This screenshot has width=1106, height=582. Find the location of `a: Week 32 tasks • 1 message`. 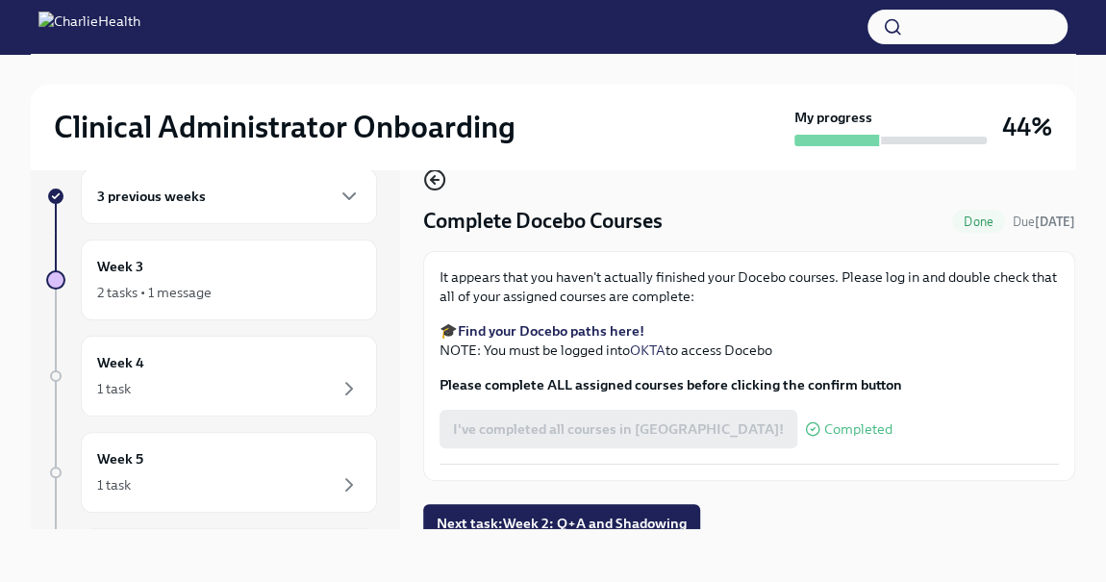

a: Week 32 tasks • 1 message is located at coordinates (212, 280).